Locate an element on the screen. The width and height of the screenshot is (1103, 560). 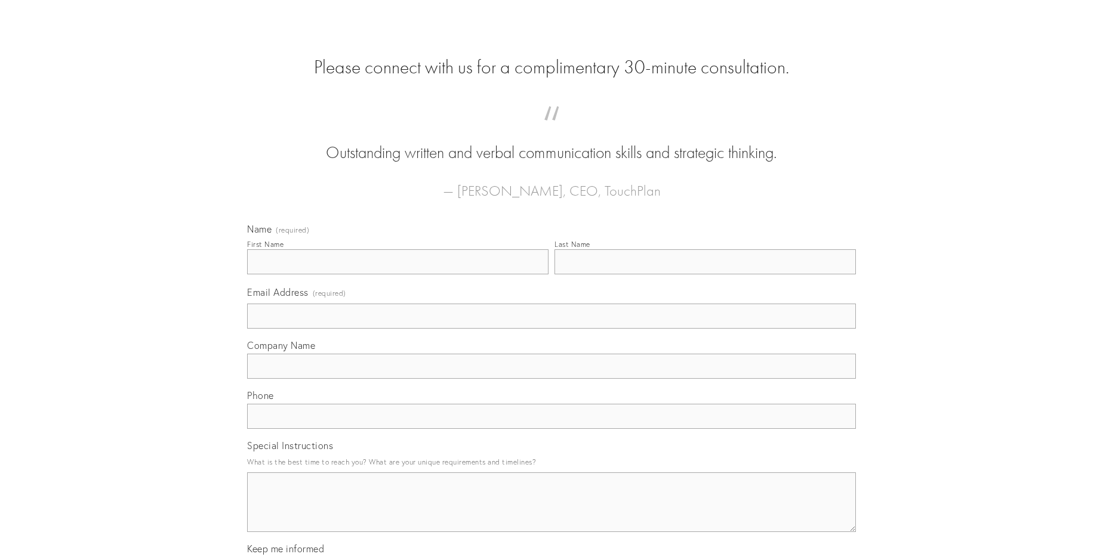
blockquote: Outstanding written and verbal communication skills and strategic thinking. is located at coordinates (551, 141).